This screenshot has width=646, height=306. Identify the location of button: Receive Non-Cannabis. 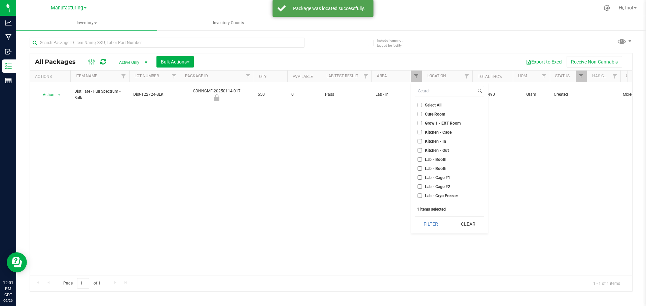
(594, 62).